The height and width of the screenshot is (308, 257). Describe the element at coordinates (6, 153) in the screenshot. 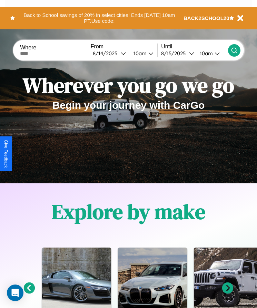

I see `div: Give Feedback` at that location.